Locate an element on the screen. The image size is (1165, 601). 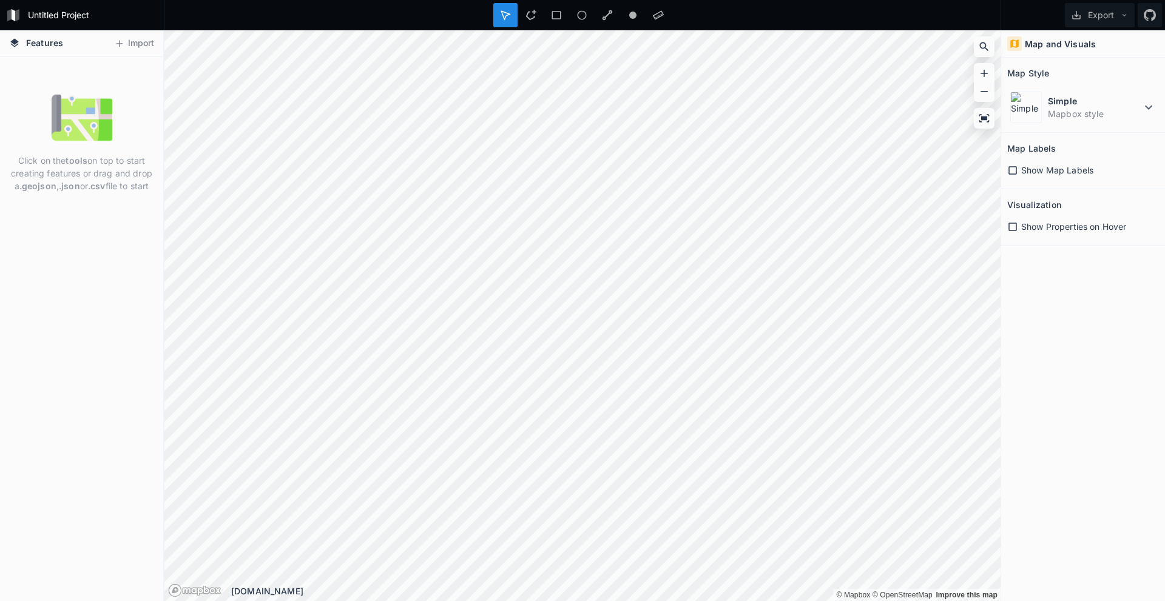
h4: Map and Visuals is located at coordinates (1060, 44).